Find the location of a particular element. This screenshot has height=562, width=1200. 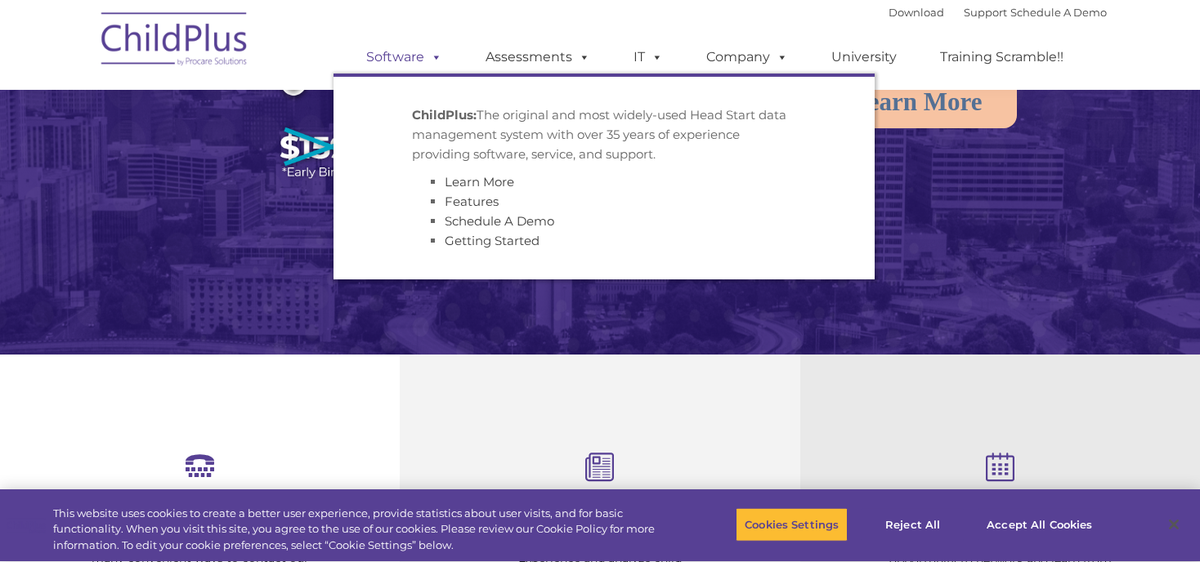

img: ChildPlus by Procare Solutions is located at coordinates (175, 42).